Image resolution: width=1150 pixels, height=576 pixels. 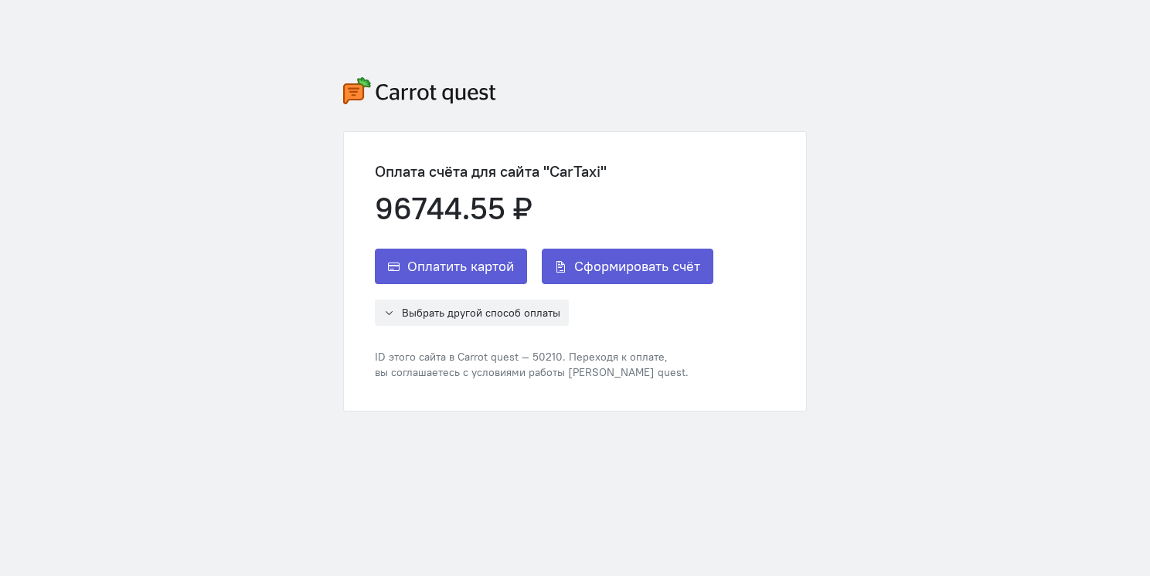 What do you see at coordinates (544, 209) in the screenshot?
I see `div: 96744.55 ₽` at bounding box center [544, 209].